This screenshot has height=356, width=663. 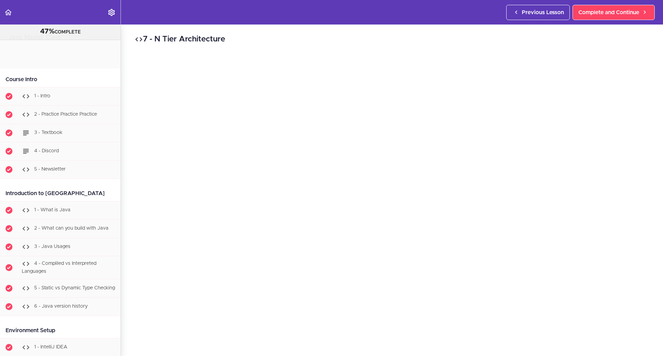 What do you see at coordinates (47, 31) in the screenshot?
I see `span: 47%` at bounding box center [47, 31].